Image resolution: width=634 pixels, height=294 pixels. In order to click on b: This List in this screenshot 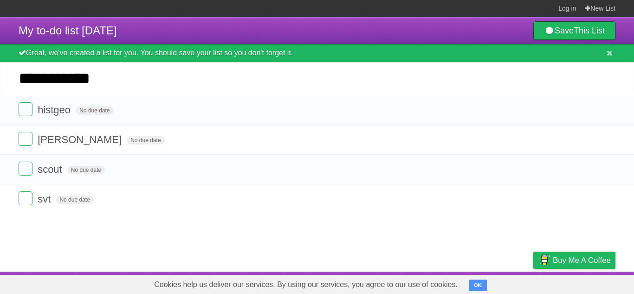, I will do `click(589, 31)`.